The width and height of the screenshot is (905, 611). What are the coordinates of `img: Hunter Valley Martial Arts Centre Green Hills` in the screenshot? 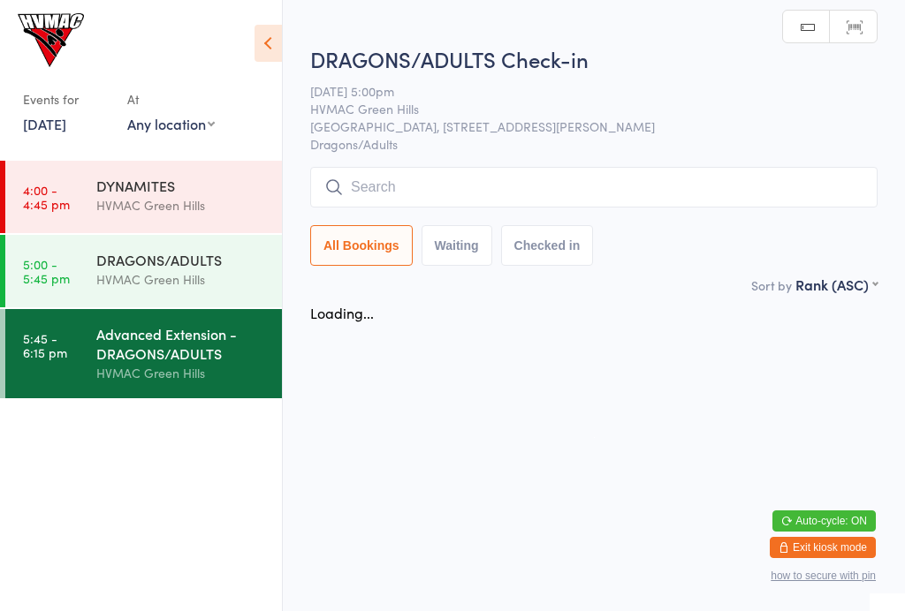 It's located at (50, 40).